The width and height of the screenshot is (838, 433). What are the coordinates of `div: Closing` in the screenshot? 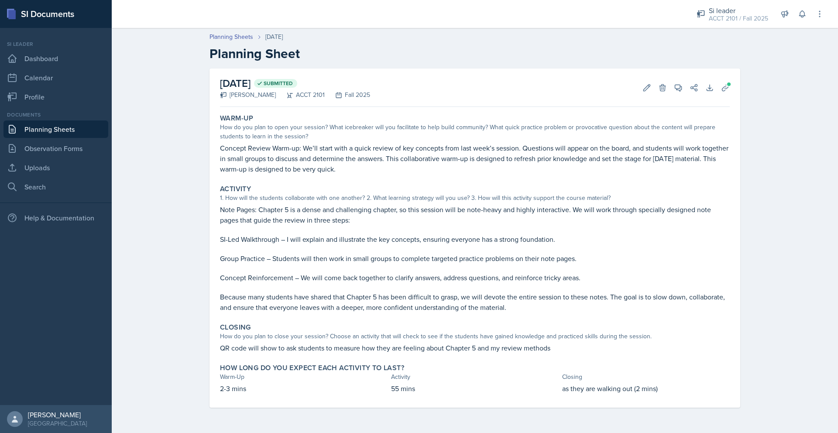 It's located at (646, 377).